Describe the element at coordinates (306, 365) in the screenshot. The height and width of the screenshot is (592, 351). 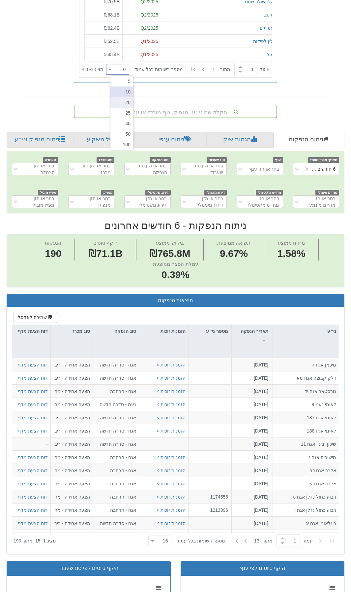
I see `div: מיכמן אגח ה` at that location.